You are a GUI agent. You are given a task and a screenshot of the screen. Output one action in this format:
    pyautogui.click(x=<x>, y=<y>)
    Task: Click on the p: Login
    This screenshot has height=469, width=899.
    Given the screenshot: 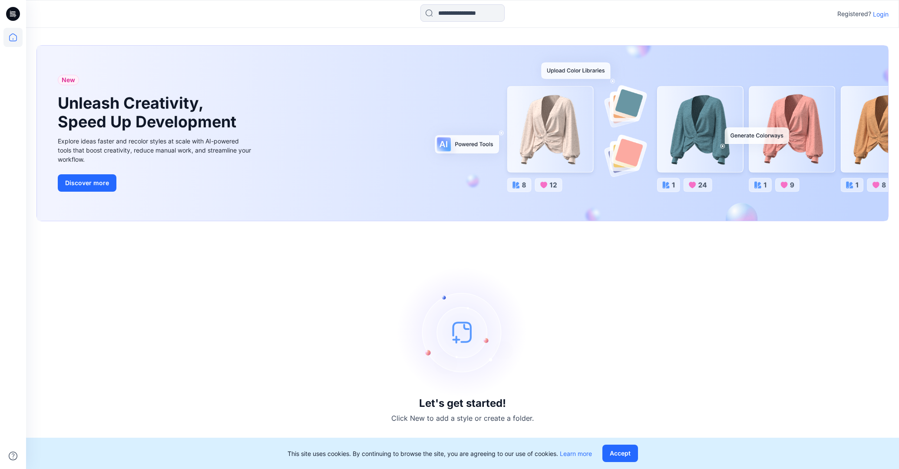 What is the action you would take?
    pyautogui.click(x=881, y=14)
    